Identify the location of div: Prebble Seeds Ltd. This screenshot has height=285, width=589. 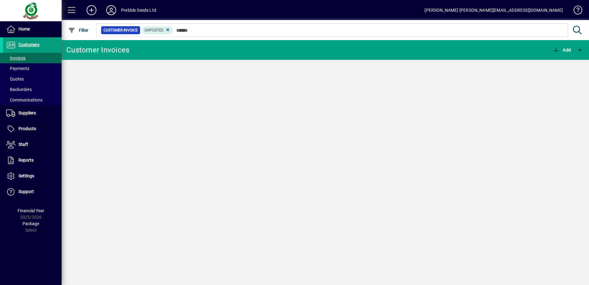
(139, 10).